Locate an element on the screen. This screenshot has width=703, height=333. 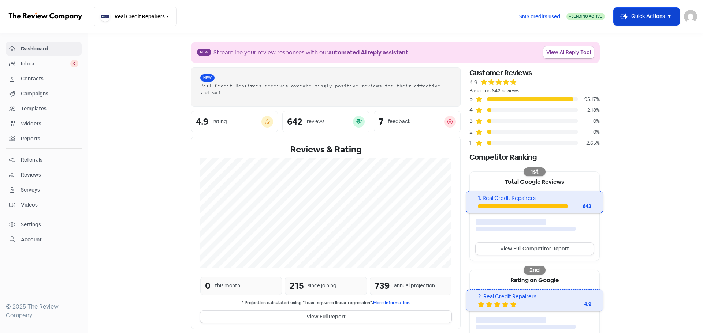
a: Sending Active is located at coordinates (585, 16).